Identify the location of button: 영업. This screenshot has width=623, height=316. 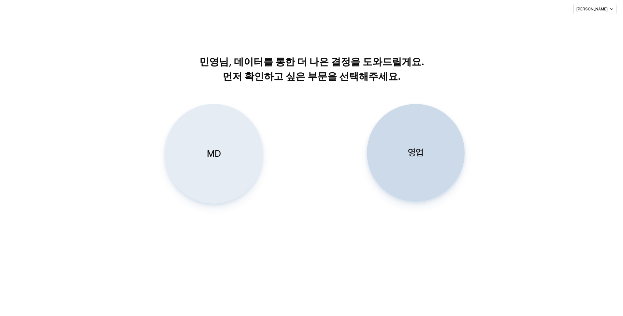
(416, 153).